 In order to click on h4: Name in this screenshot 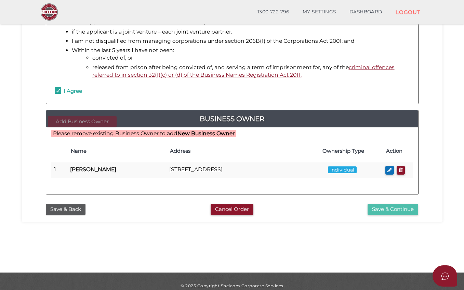, I will do `click(117, 151)`.